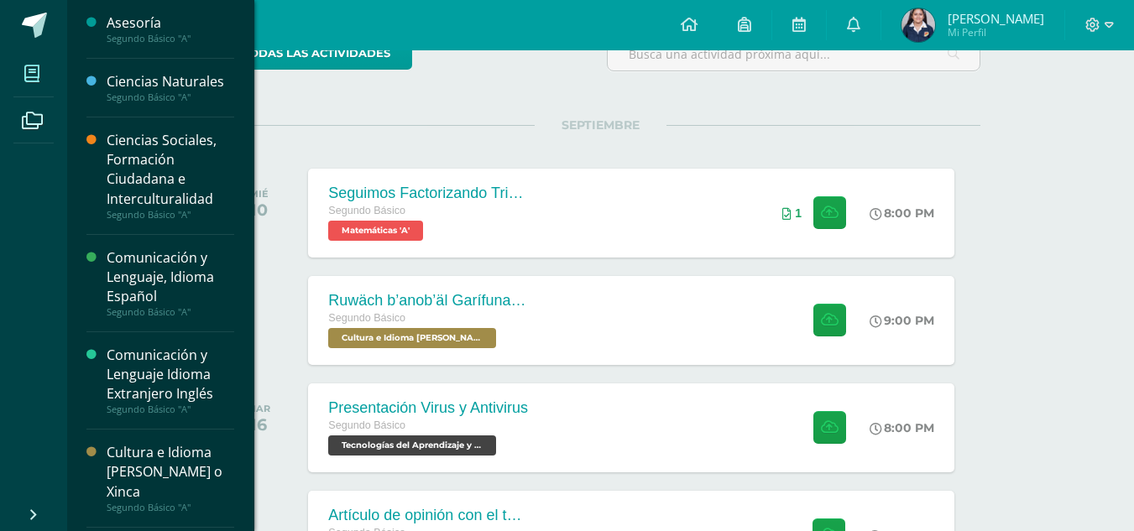 This screenshot has height=531, width=1134. Describe the element at coordinates (429, 193) in the screenshot. I see `div: Seguimos Factorizando Trinomios` at that location.